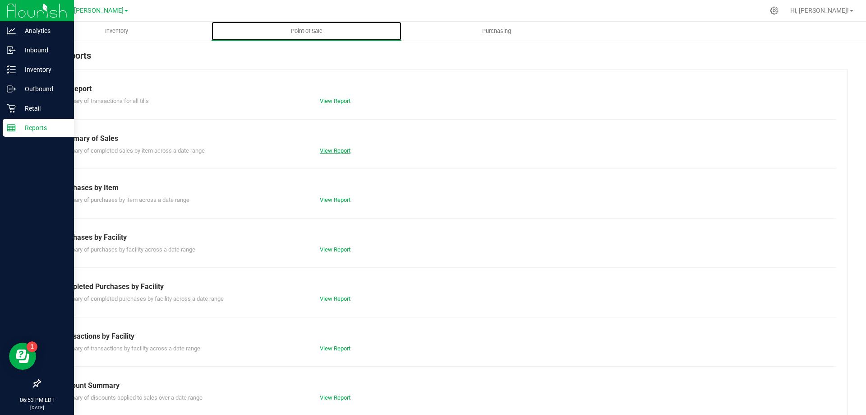 This screenshot has height=415, width=866. What do you see at coordinates (307, 31) in the screenshot?
I see `span: Point of Sale` at bounding box center [307, 31].